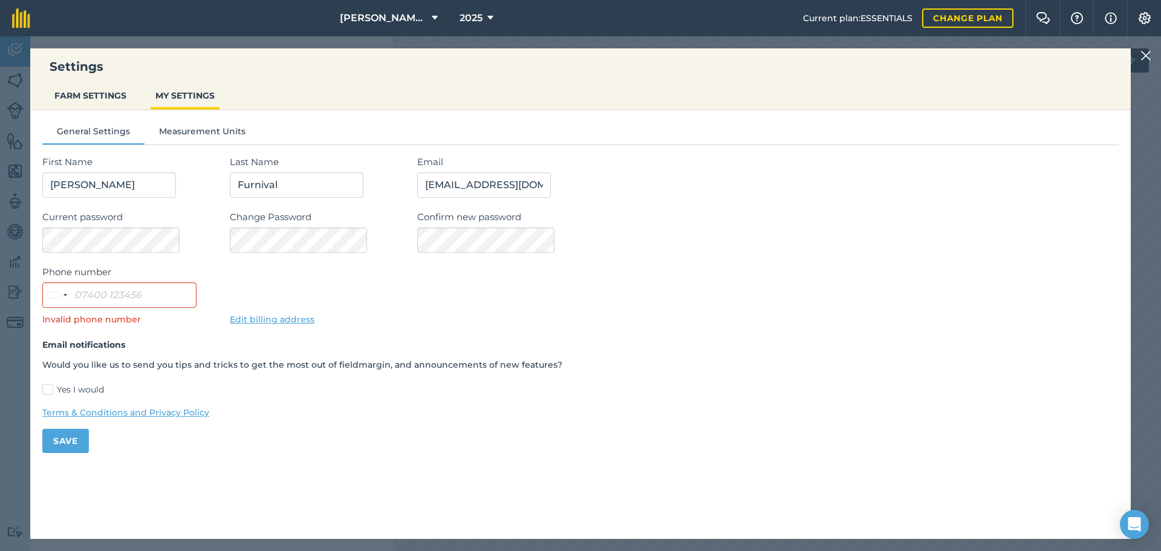 The image size is (1161, 551). I want to click on span: 2025, so click(471, 18).